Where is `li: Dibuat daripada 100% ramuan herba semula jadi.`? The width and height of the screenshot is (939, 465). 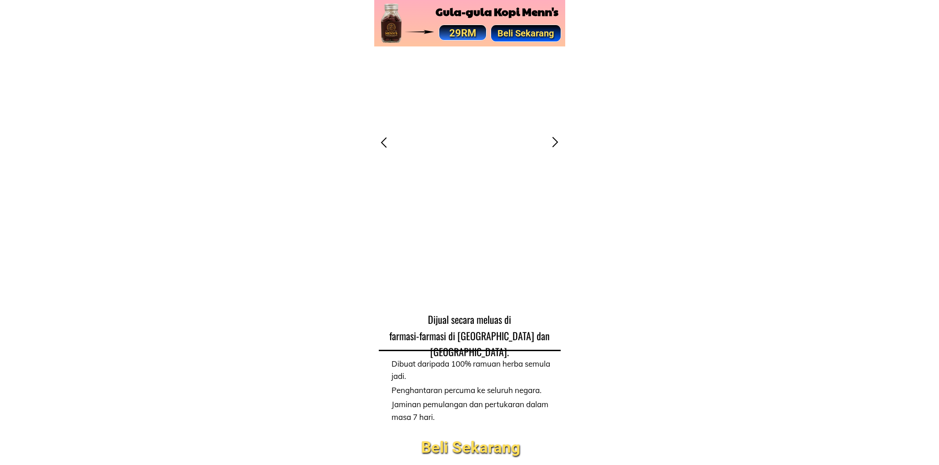
li: Dibuat daripada 100% ramuan herba semula jadi. is located at coordinates (471, 370).